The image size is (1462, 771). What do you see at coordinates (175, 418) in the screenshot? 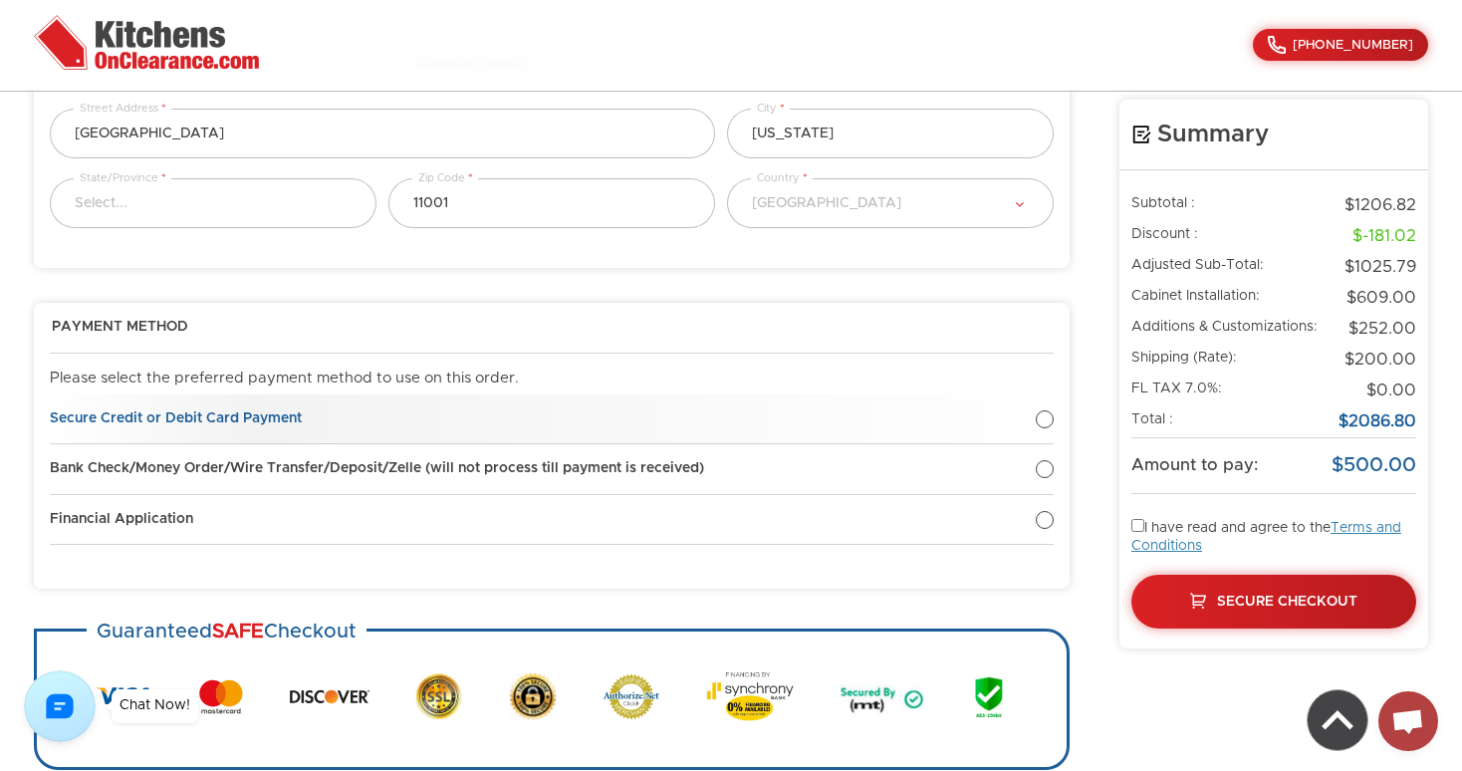
I see `strong: Secure Credit or Debit Card Payment` at bounding box center [175, 418].